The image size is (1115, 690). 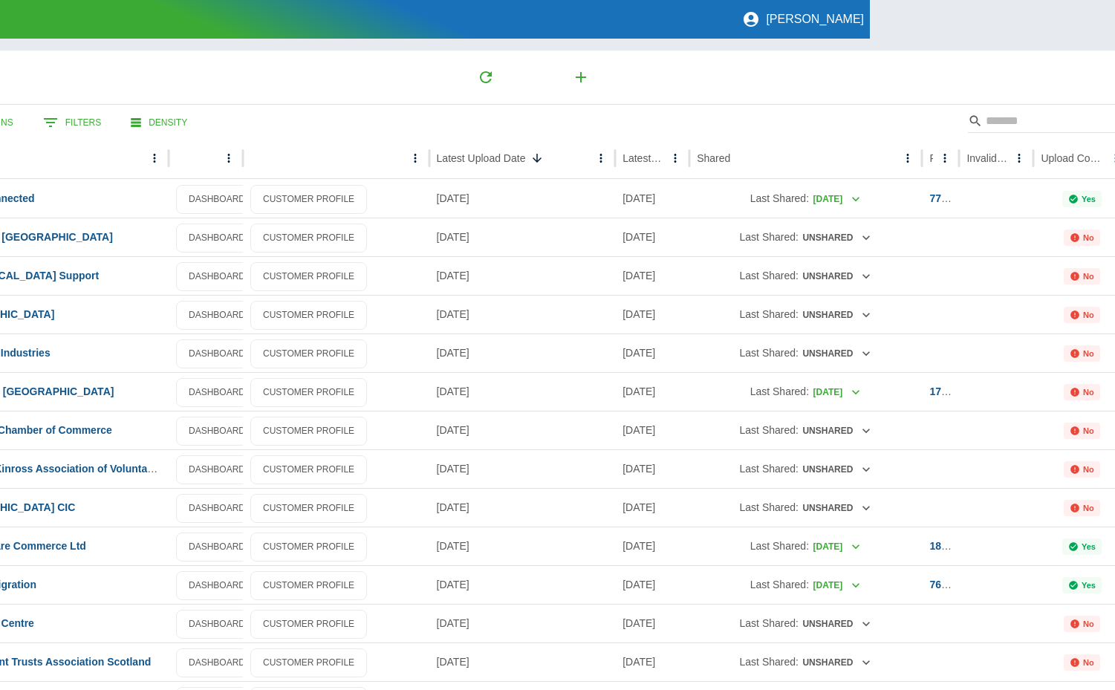 What do you see at coordinates (652, 314) in the screenshot?
I see `div: 18 Sep 2025` at bounding box center [652, 314].